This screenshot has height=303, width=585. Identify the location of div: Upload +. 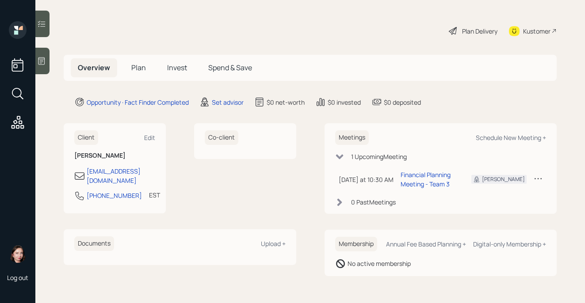
(273, 244).